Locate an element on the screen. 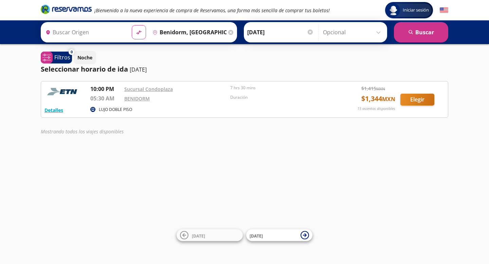 This screenshot has width=489, height=264. p: 7 hrs 30 mins is located at coordinates (282, 88).